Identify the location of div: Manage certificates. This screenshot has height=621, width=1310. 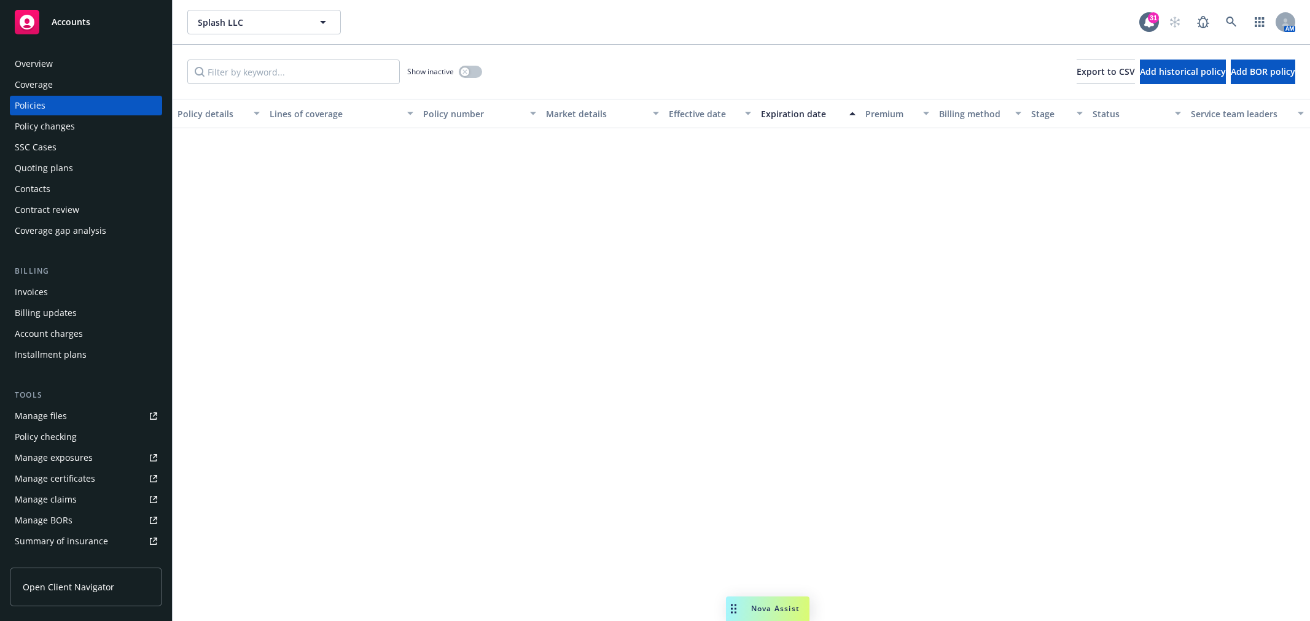
(55, 479).